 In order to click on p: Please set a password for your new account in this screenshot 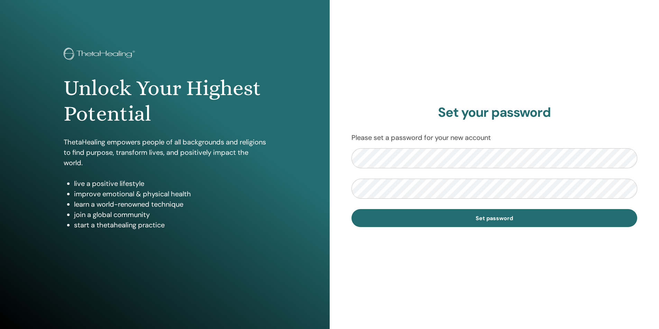, I will do `click(494, 138)`.